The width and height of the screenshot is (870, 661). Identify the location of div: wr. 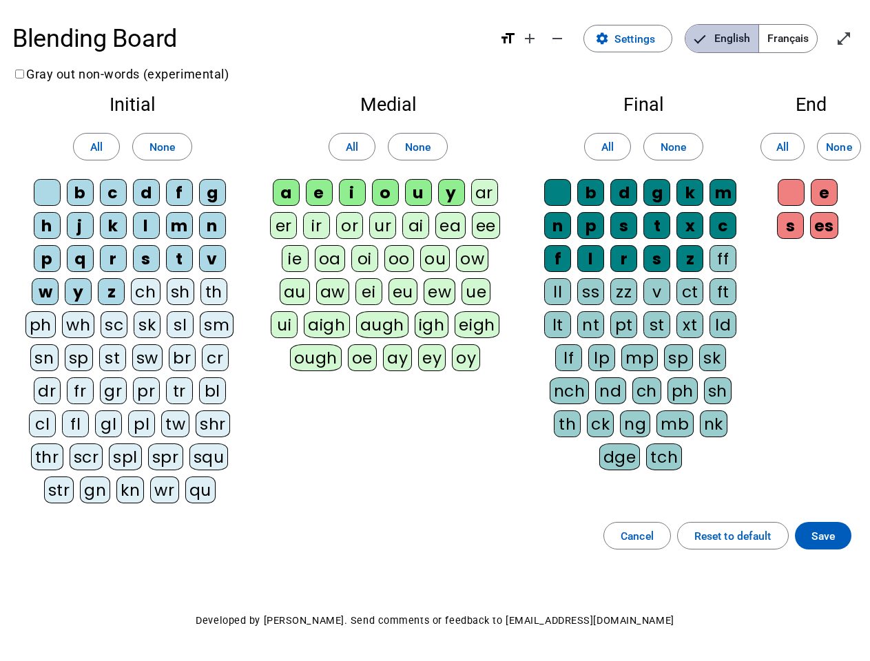
(164, 490).